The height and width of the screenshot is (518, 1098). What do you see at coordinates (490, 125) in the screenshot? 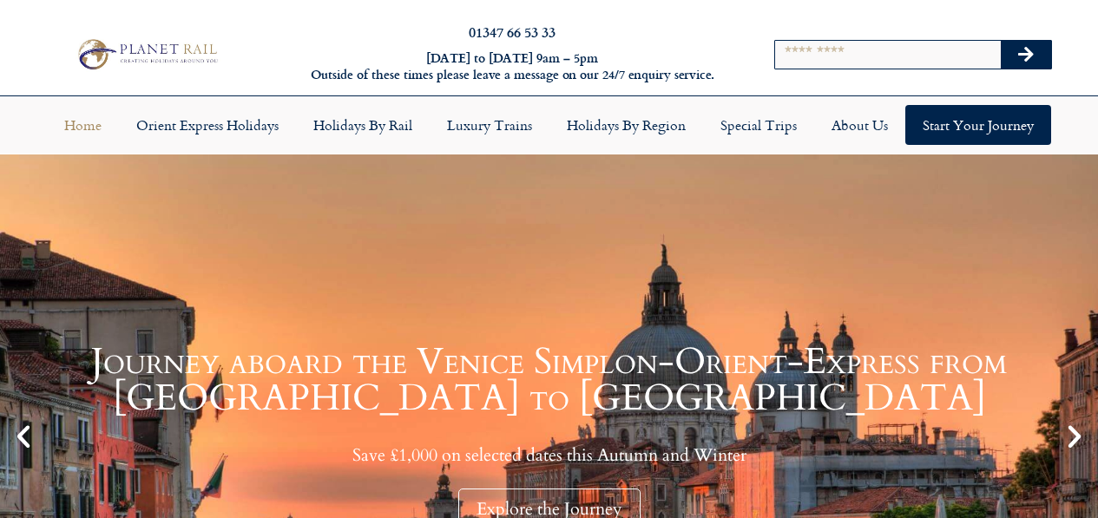
I see `a: Luxury Trains` at bounding box center [490, 125].